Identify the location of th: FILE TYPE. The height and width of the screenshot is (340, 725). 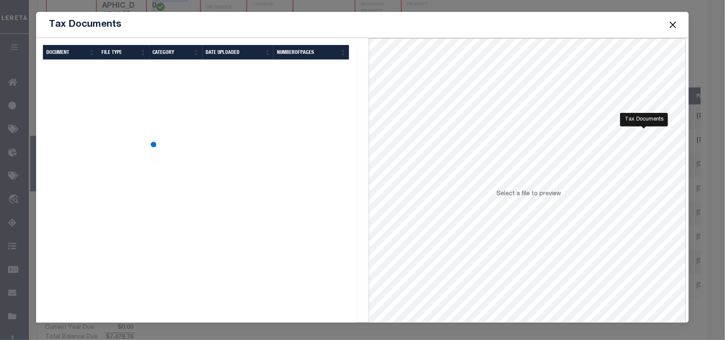
(124, 52).